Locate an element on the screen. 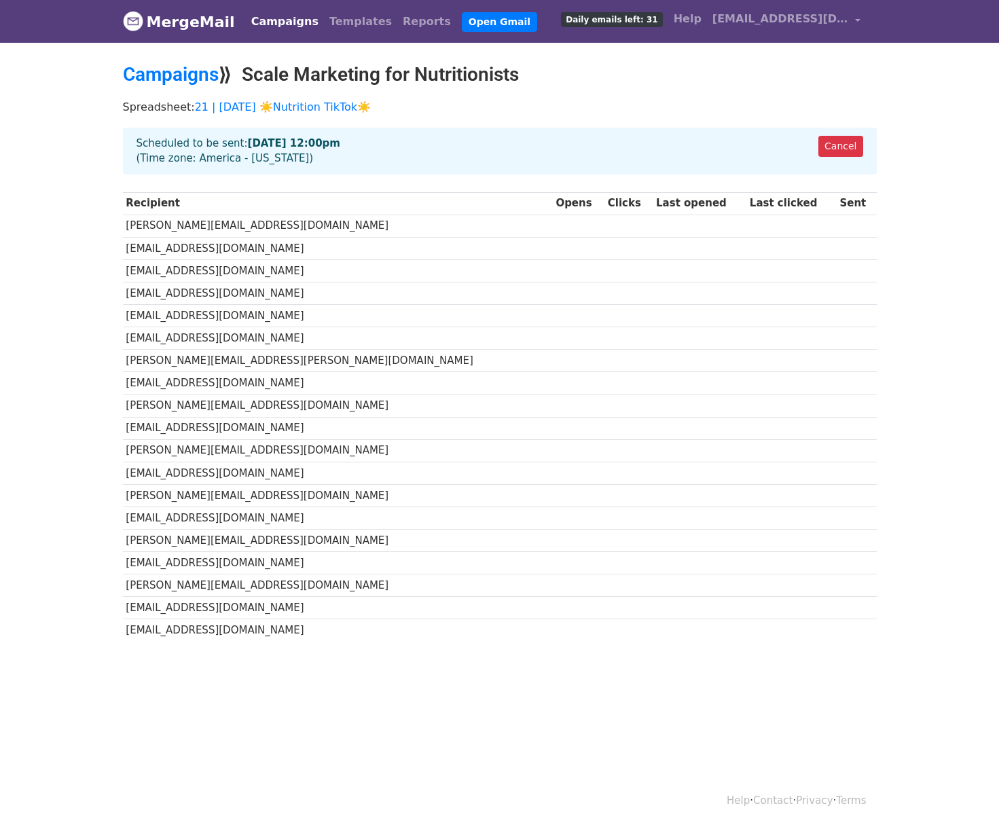  a: Templates is located at coordinates (361, 22).